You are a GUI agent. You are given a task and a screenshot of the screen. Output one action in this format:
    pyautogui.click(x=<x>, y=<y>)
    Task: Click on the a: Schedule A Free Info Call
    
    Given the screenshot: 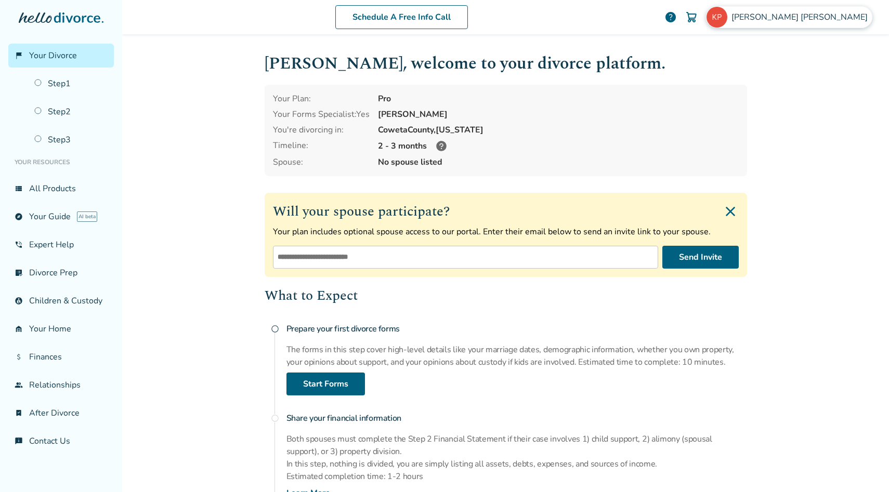 What is the action you would take?
    pyautogui.click(x=401, y=17)
    